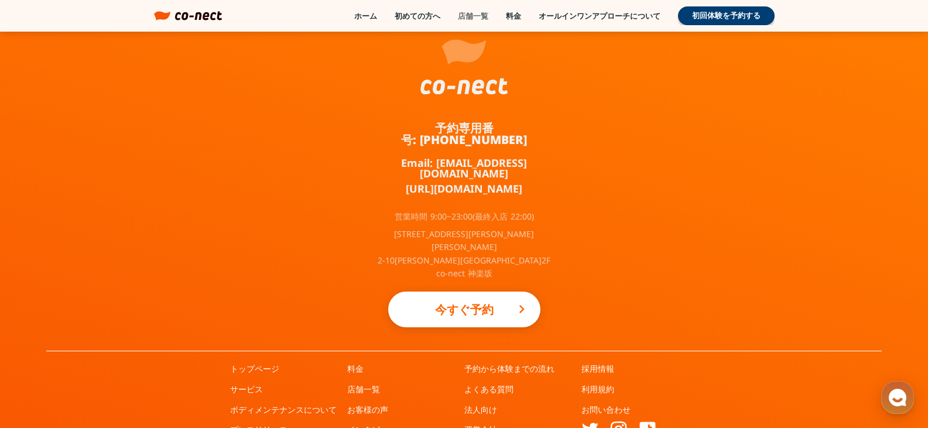 This screenshot has height=428, width=928. Describe the element at coordinates (188, 353) in the screenshot. I see `span: 設定` at that location.